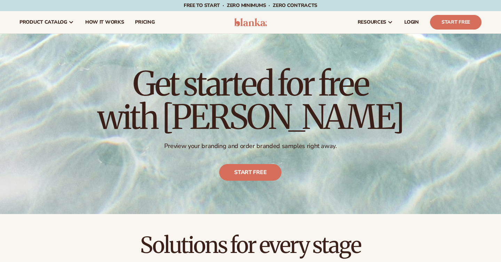  Describe the element at coordinates (145, 22) in the screenshot. I see `span: pricing` at that location.